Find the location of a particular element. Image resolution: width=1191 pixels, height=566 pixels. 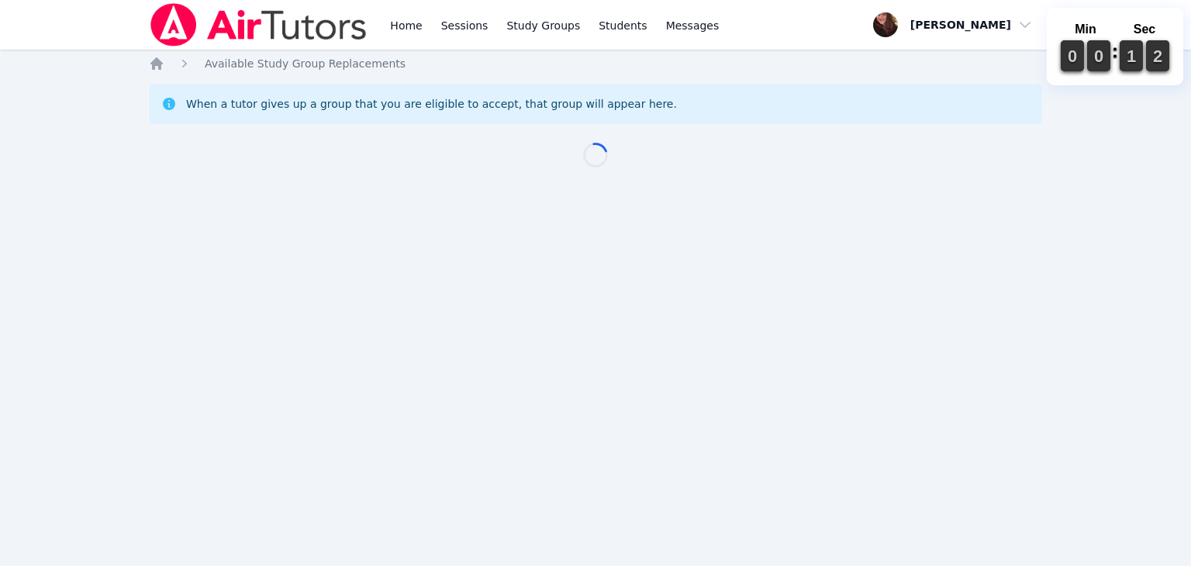

nav: Breadcrumb is located at coordinates (595, 64).